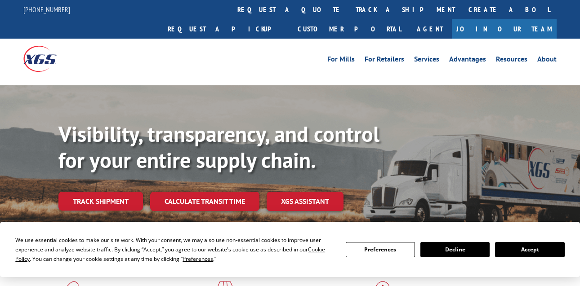 This screenshot has height=286, width=580. I want to click on b: Visibility, transparency, and control for your entire supply chain., so click(219, 147).